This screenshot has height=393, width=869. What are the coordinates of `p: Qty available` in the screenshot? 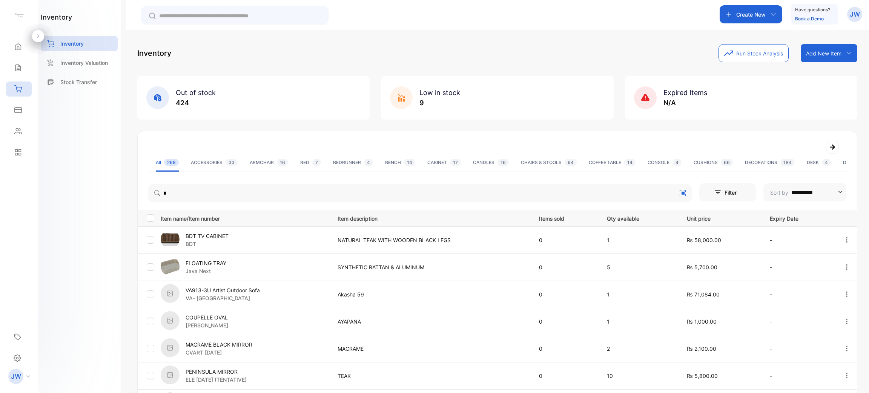 It's located at (639, 218).